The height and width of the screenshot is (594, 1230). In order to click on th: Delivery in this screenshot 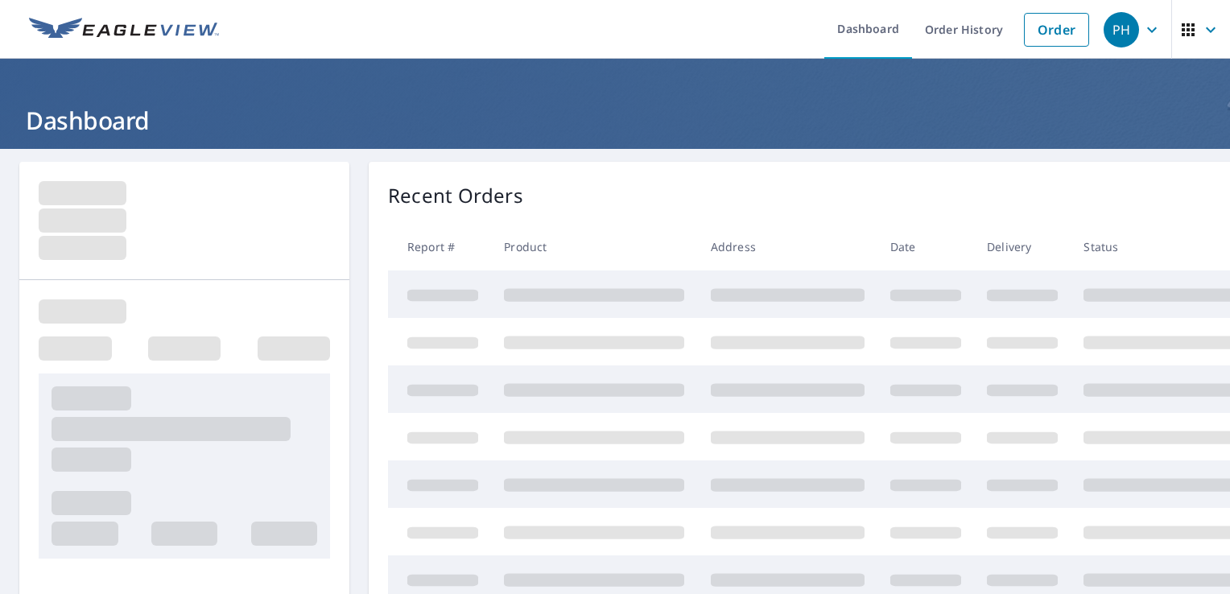, I will do `click(1022, 246)`.